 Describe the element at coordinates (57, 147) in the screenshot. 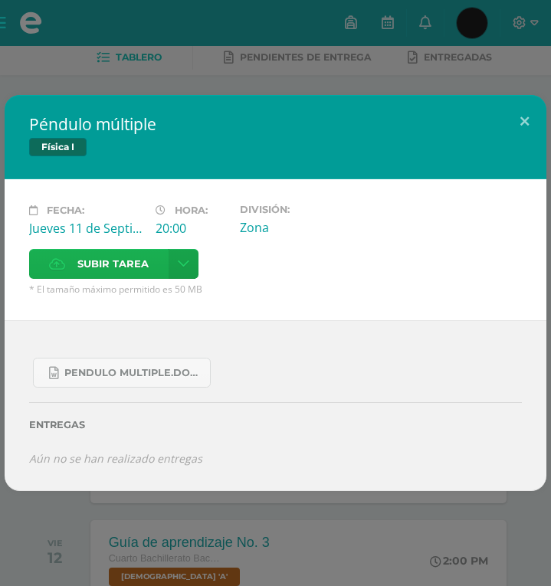

I see `span: Física I` at that location.